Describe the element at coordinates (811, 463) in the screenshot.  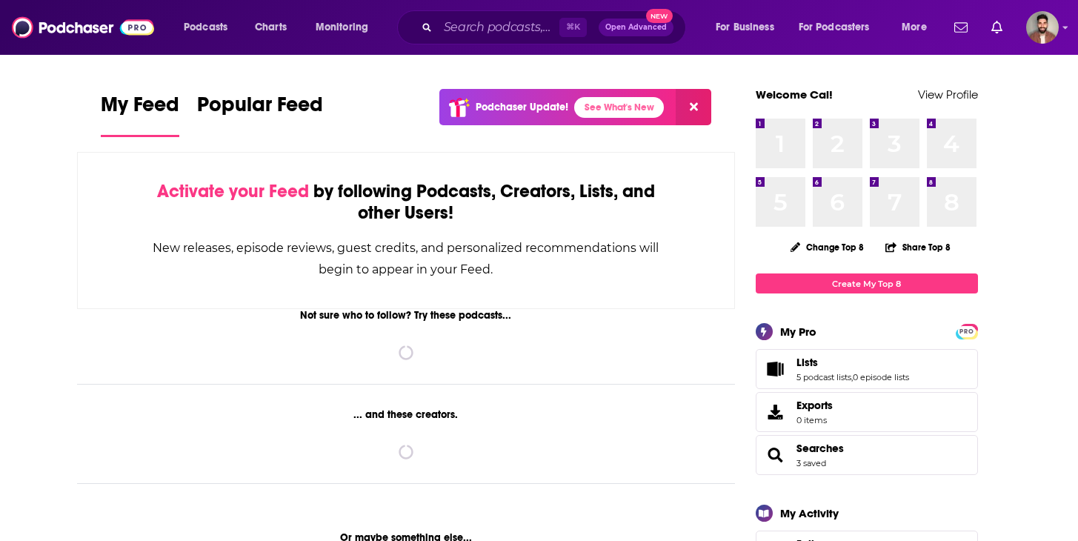
I see `a: 3 saved` at that location.